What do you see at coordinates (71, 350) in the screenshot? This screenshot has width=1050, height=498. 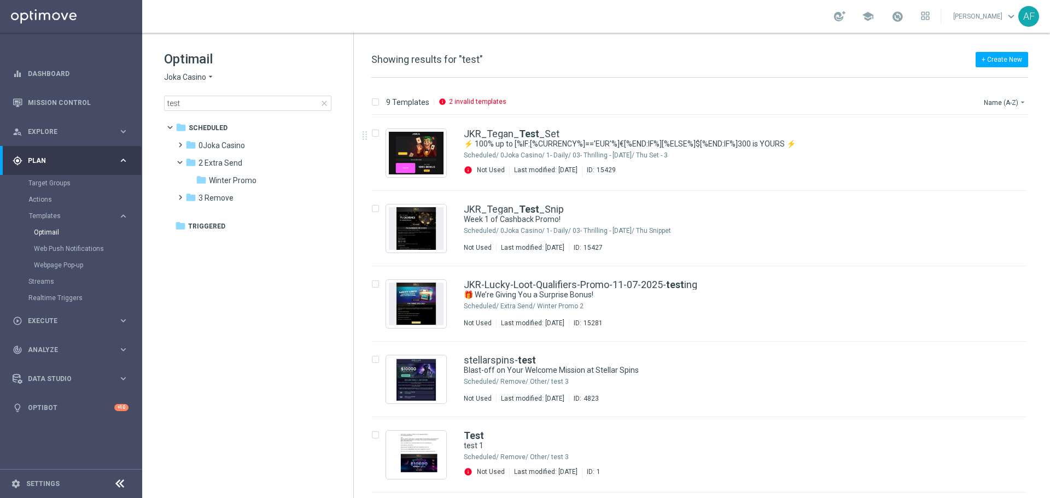 I see `div: track_changes Analyze keyboard_arrow_right` at bounding box center [71, 350].